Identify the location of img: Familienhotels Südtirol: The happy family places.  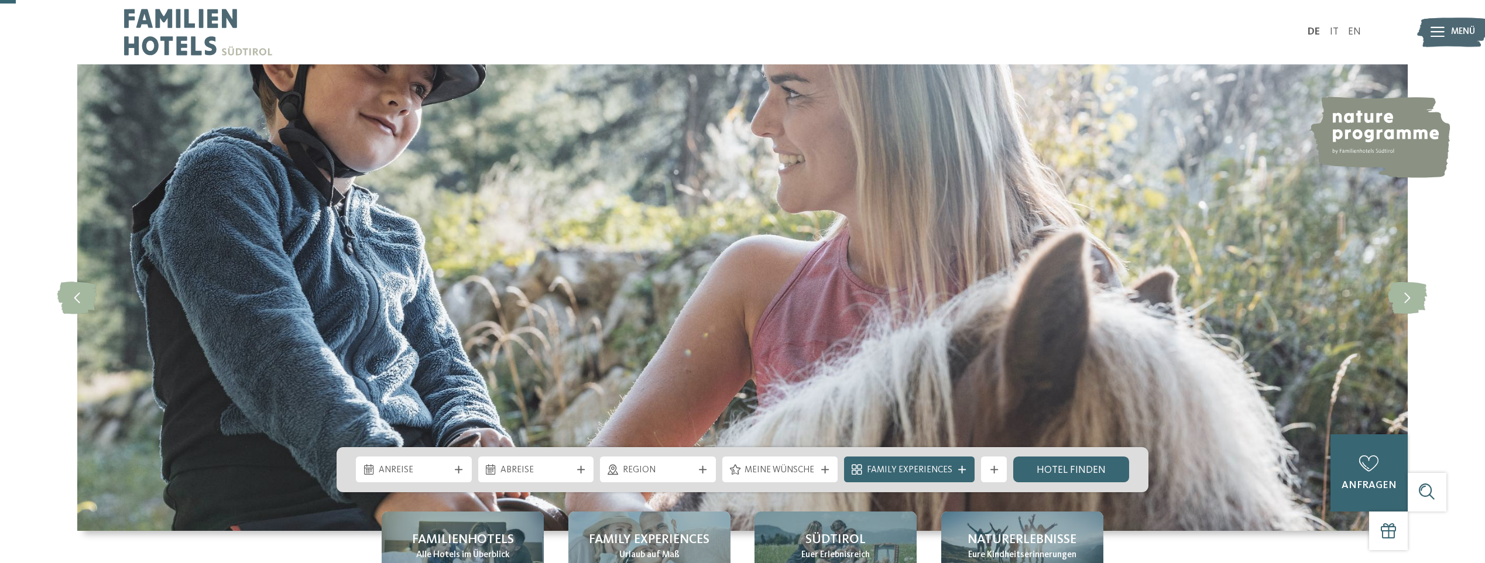
(742, 297).